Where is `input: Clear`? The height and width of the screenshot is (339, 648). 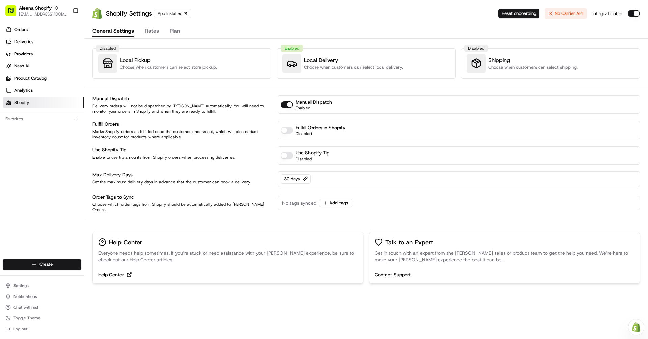
input: Clear is located at coordinates (65, 47).